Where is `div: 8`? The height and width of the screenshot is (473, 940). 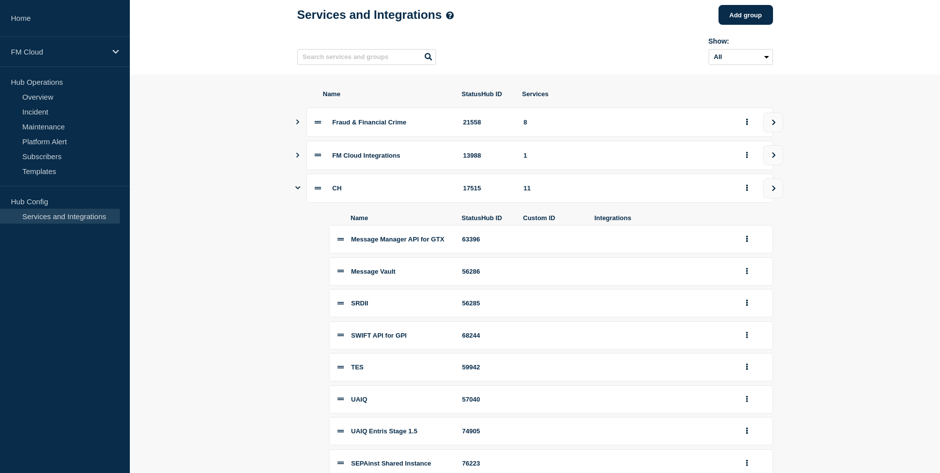
div: 8 is located at coordinates (627, 122).